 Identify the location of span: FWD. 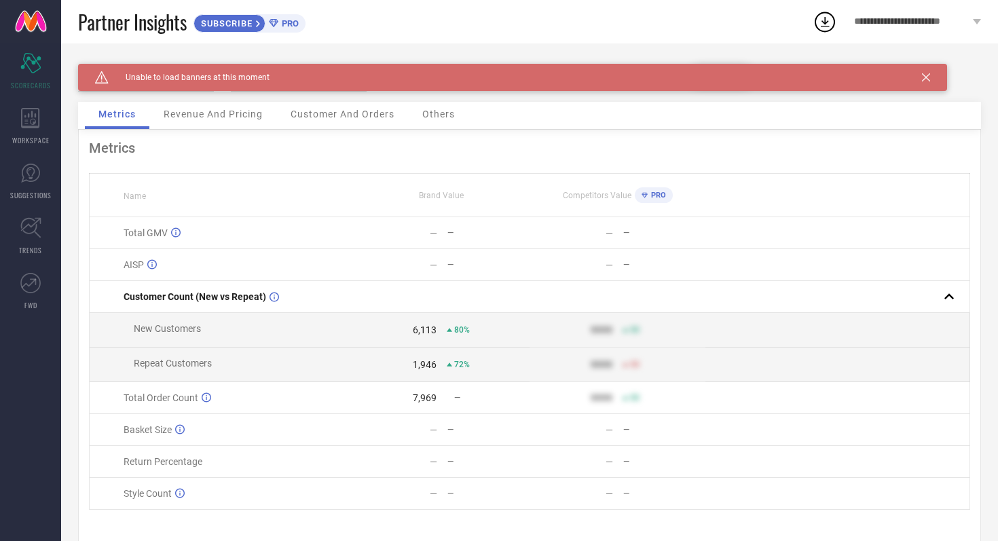
(31, 305).